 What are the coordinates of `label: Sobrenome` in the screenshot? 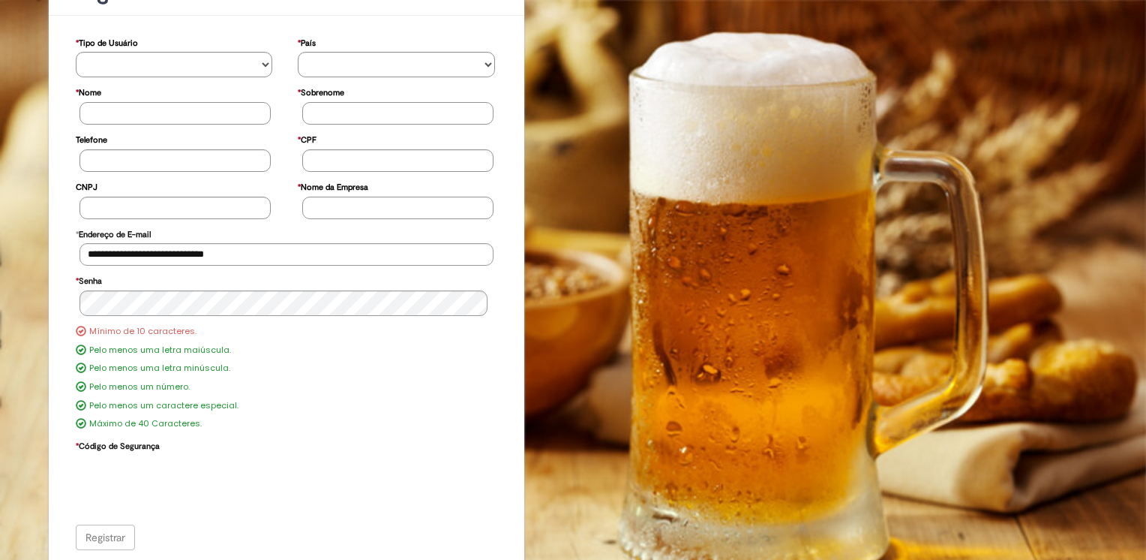 It's located at (321, 91).